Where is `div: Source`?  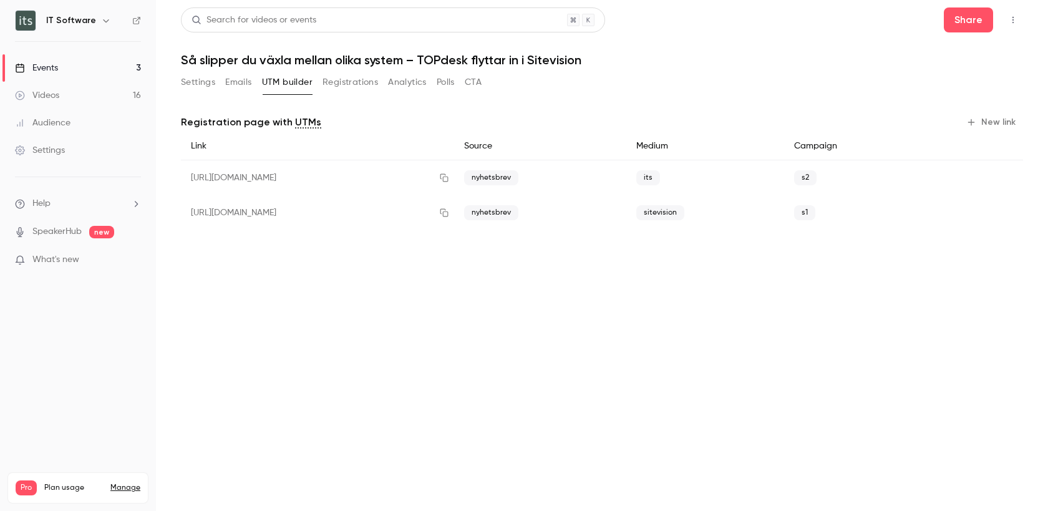
div: Source is located at coordinates (540, 146).